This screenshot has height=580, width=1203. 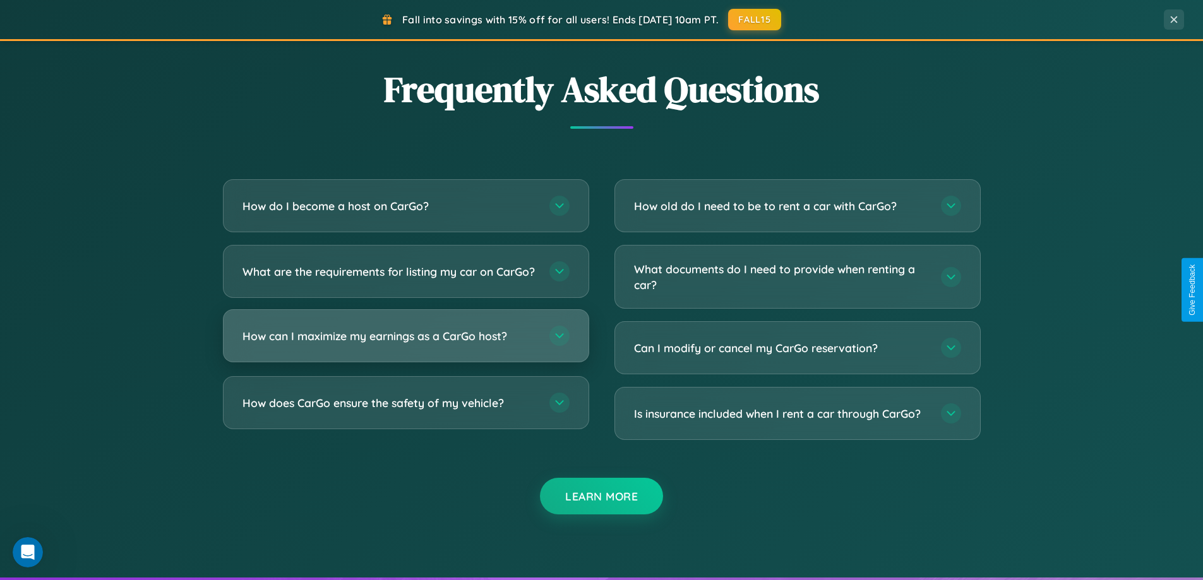 What do you see at coordinates (781, 206) in the screenshot?
I see `h3: How old do I need to be to rent a car with CarGo?` at bounding box center [781, 206].